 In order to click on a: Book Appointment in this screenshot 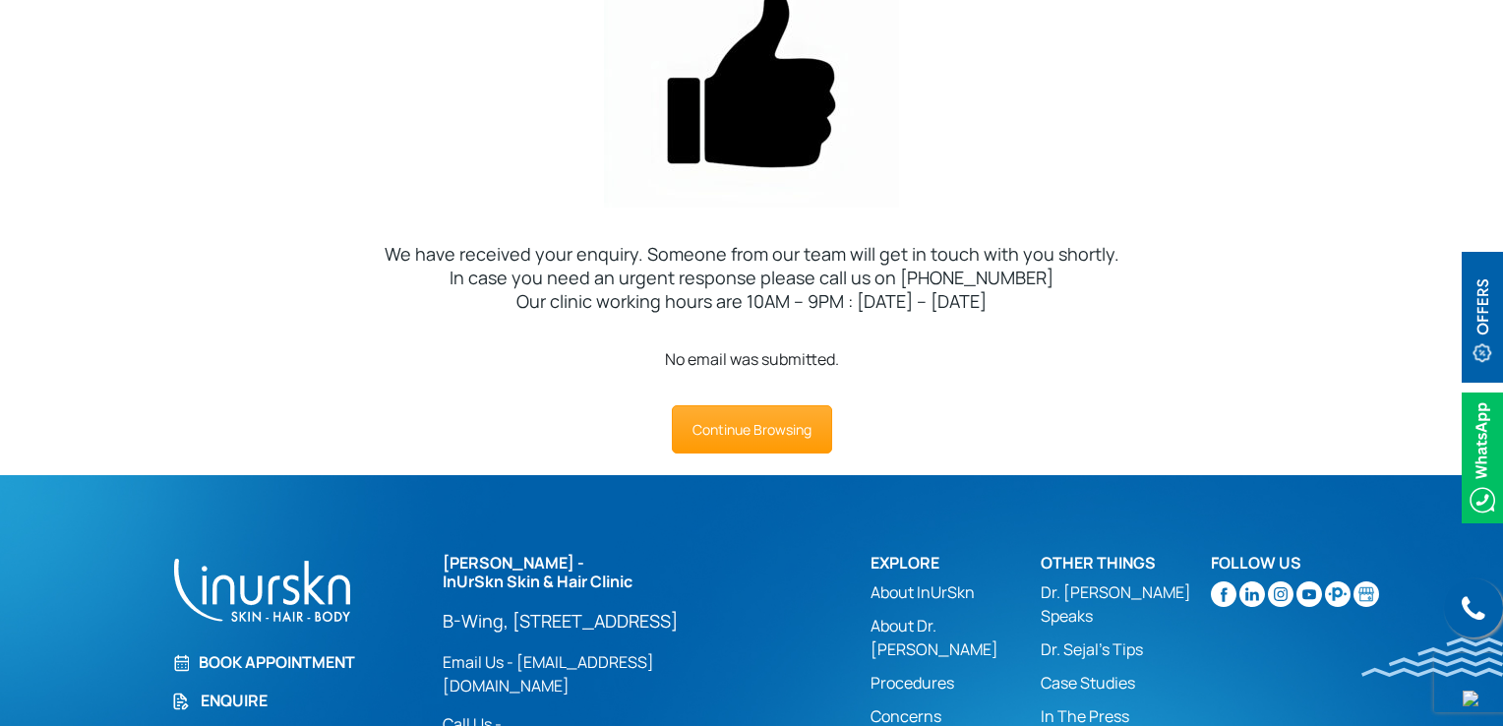, I will do `click(295, 662)`.